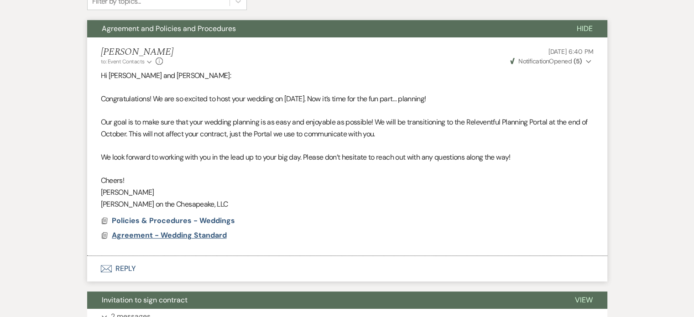 This screenshot has width=694, height=317. What do you see at coordinates (583, 300) in the screenshot?
I see `span: View` at bounding box center [583, 300].